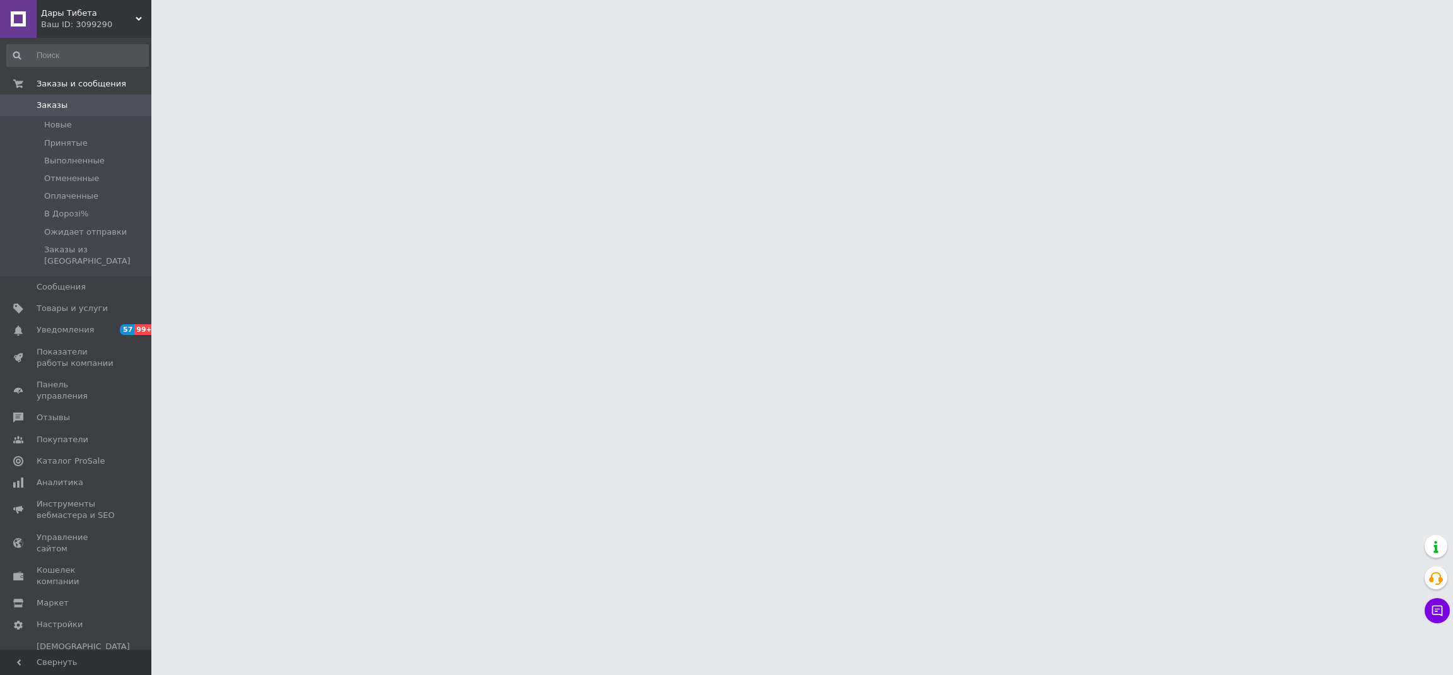  Describe the element at coordinates (1437, 610) in the screenshot. I see `button: Чат с покупателем` at that location.